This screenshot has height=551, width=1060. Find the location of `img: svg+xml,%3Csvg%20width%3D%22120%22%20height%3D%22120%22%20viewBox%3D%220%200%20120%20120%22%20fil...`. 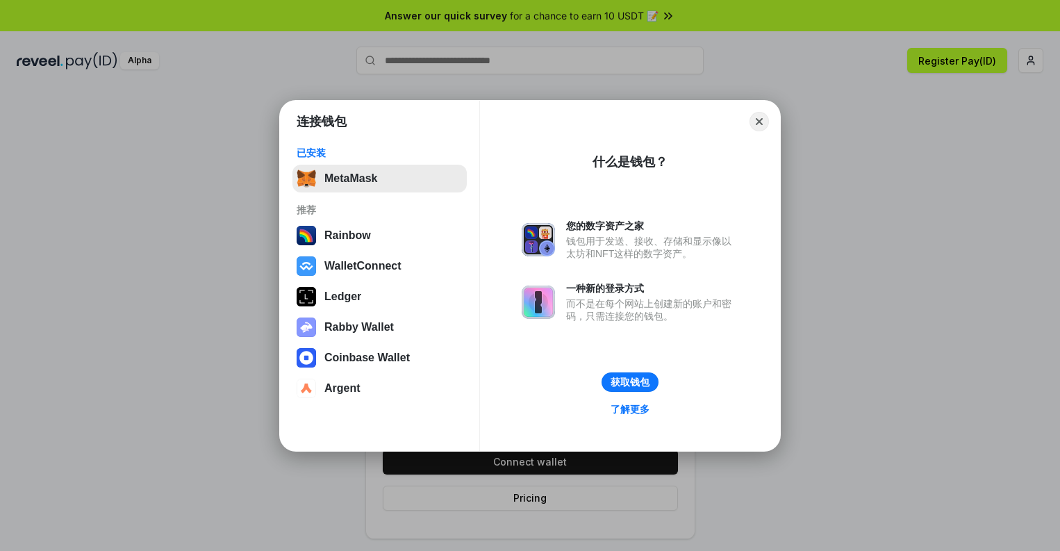

img: svg+xml,%3Csvg%20width%3D%22120%22%20height%3D%22120%22%20viewBox%3D%220%200%20120%20120%22%20fil... is located at coordinates (306, 236).